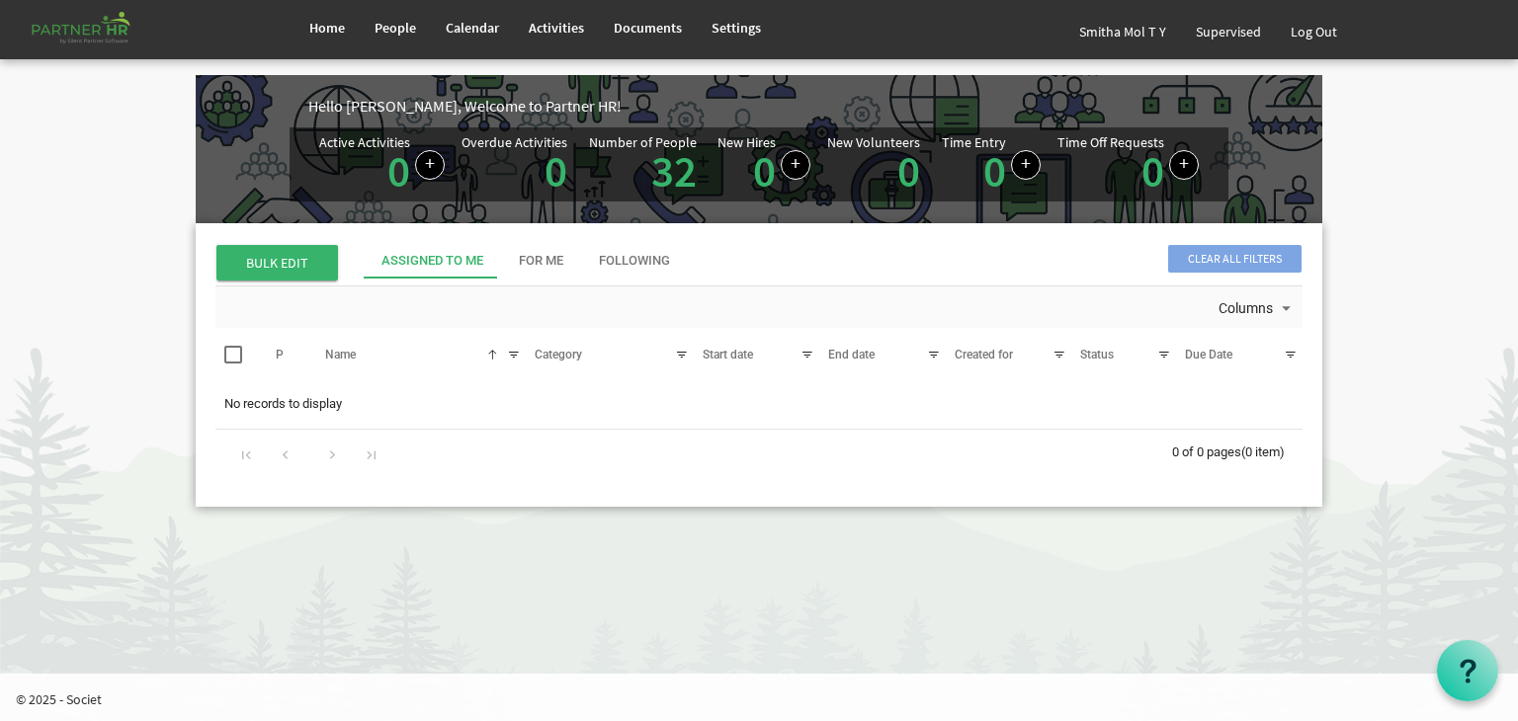  What do you see at coordinates (381, 164) in the screenshot?
I see `div: Number of active Activities in Partner HR` at bounding box center [381, 164].